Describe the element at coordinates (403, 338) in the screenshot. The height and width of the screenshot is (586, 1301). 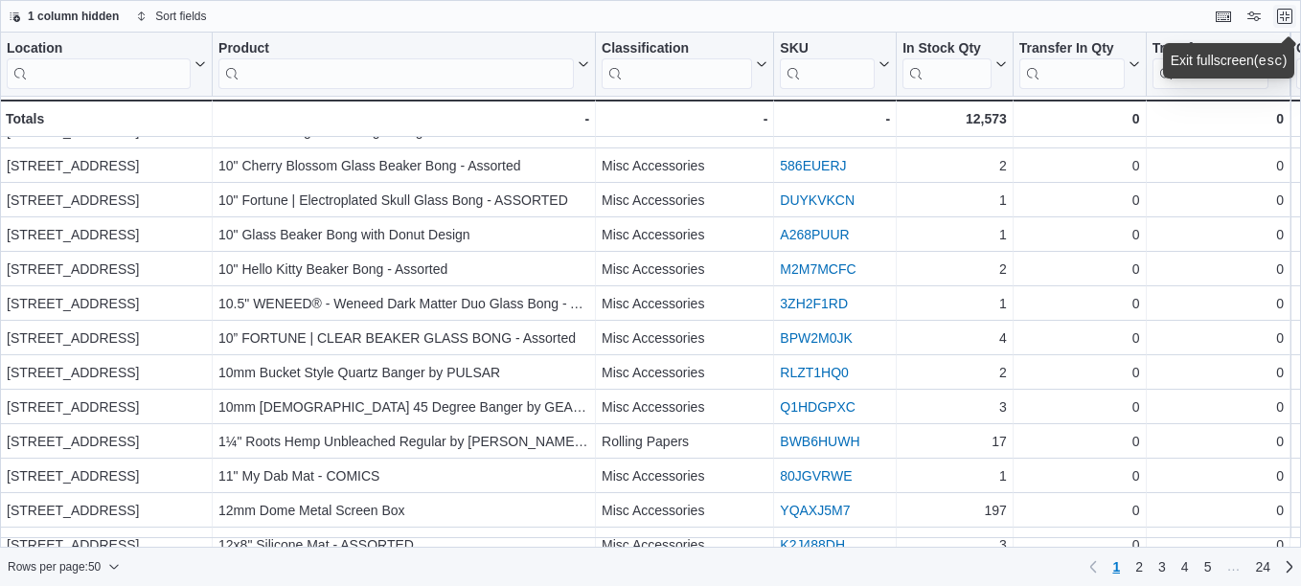
I see `div: 10” FORTUNE | CLEAR BEAKER GLASS BONG - Assorted` at that location.